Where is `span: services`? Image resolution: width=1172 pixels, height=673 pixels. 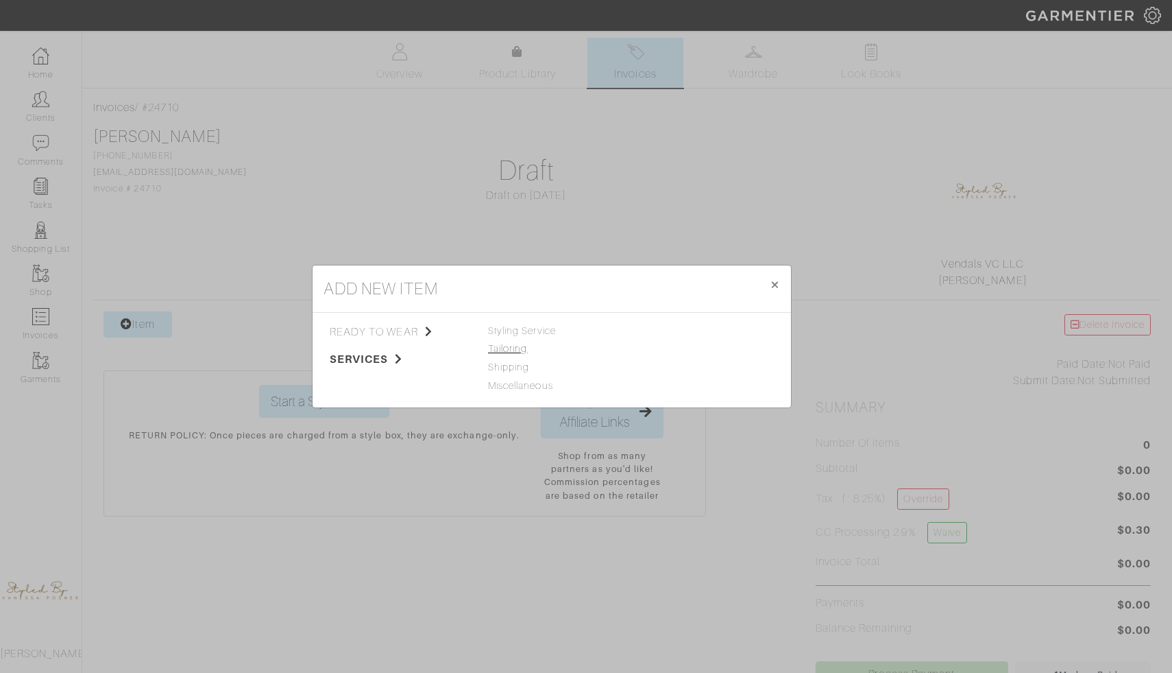
span: services is located at coordinates (398, 359).